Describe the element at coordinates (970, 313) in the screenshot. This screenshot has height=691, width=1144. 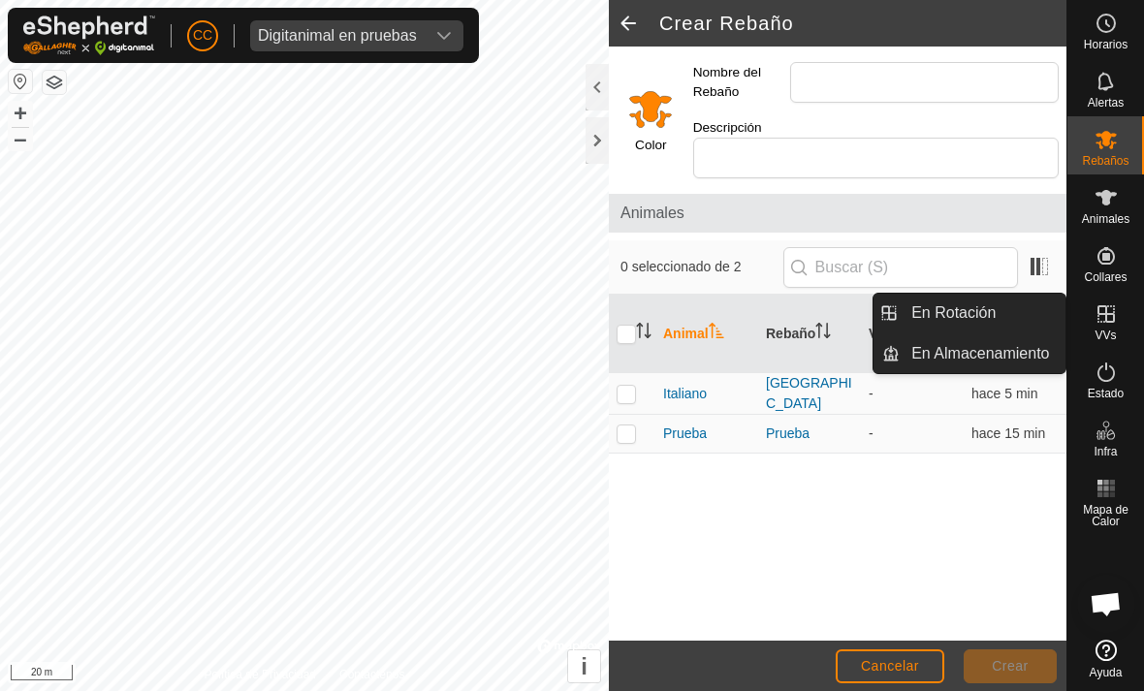
I see `li: En Rotación` at that location.